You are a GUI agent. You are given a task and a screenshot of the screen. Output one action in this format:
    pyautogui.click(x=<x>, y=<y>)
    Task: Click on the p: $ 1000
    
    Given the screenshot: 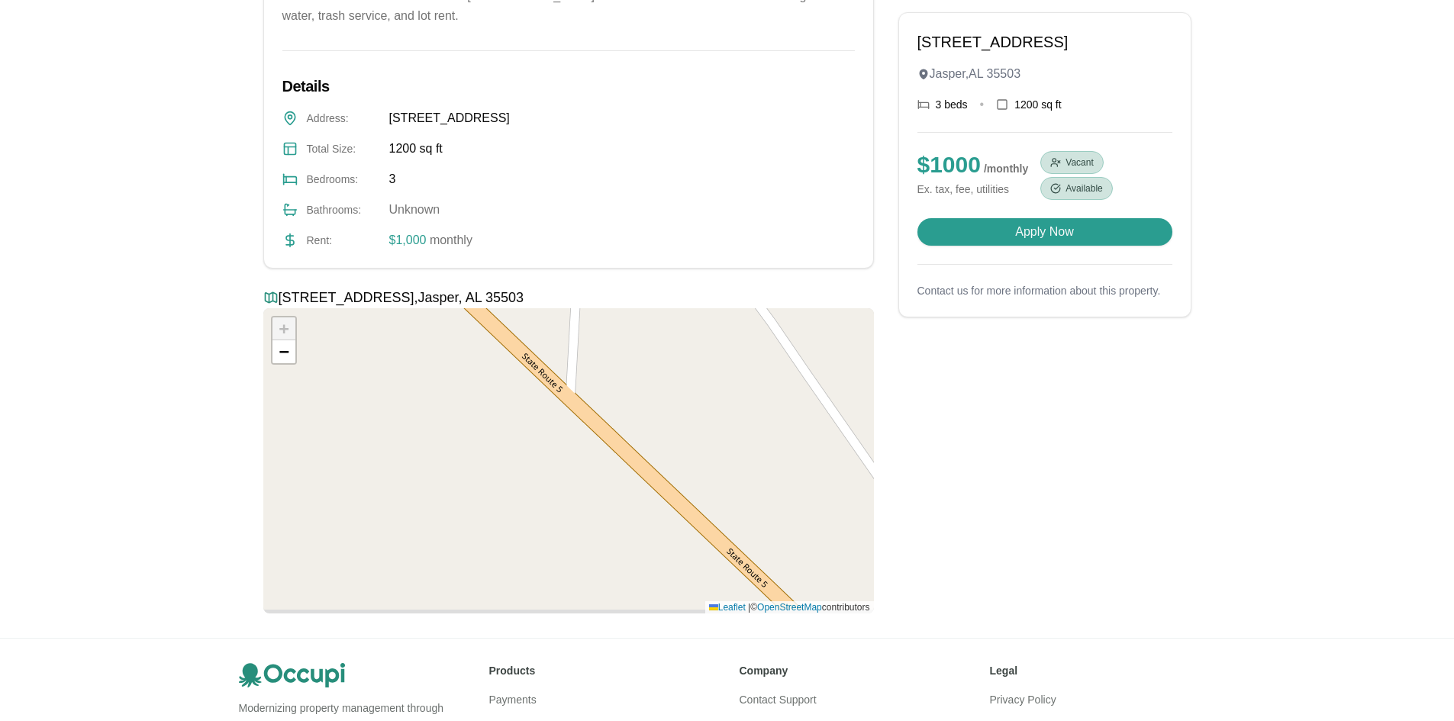 What is the action you would take?
    pyautogui.click(x=973, y=165)
    